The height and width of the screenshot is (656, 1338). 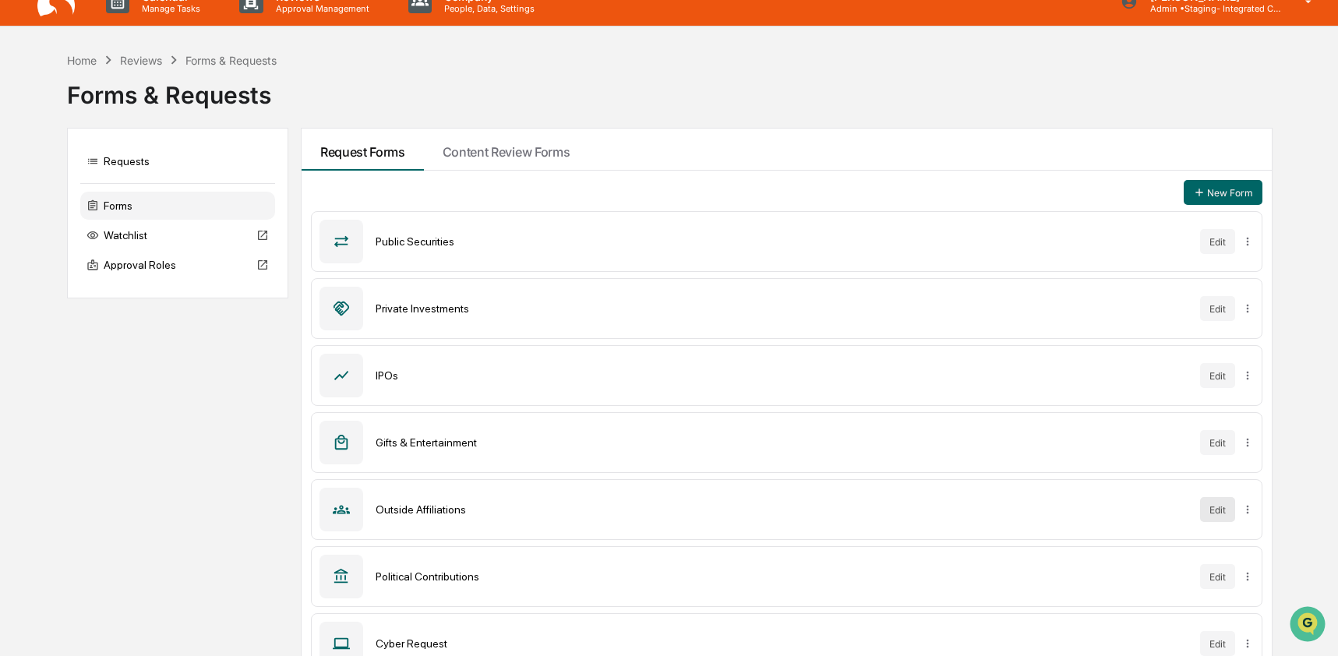 What do you see at coordinates (782, 309) in the screenshot?
I see `div: Private Investments` at bounding box center [782, 309].